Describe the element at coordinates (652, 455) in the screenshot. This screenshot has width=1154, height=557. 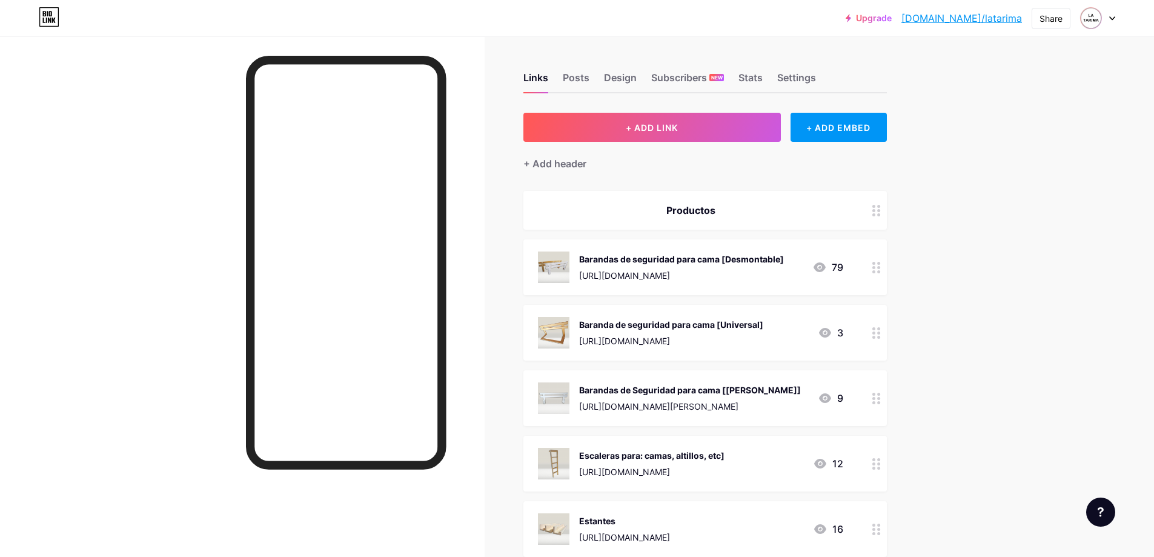
I see `div: Escaleras para: camas, altillos, etc]` at that location.